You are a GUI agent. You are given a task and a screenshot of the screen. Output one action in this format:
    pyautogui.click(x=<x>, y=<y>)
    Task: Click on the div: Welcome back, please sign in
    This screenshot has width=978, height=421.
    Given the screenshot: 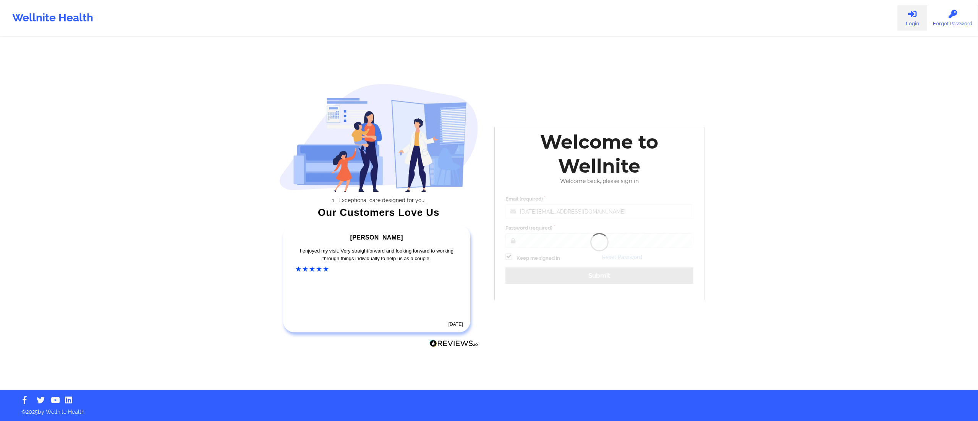 What is the action you would take?
    pyautogui.click(x=599, y=181)
    